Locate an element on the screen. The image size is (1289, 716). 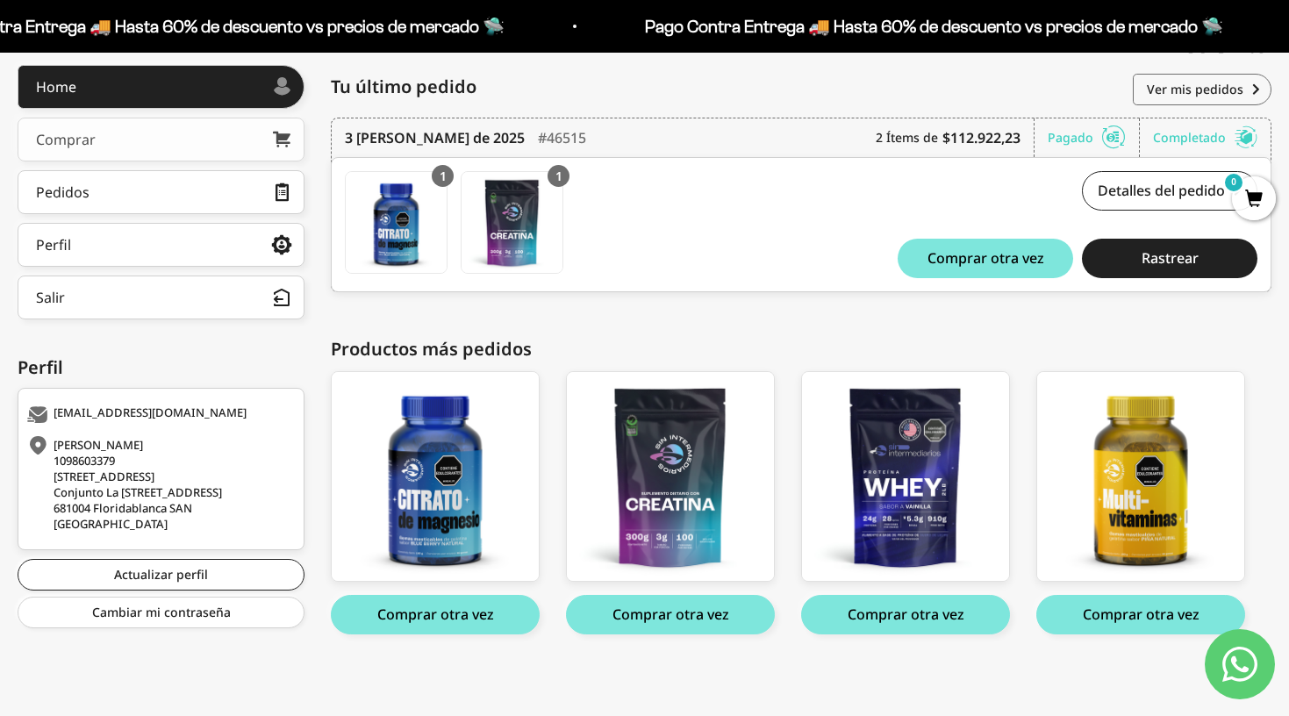
button: Salir is located at coordinates (161, 298).